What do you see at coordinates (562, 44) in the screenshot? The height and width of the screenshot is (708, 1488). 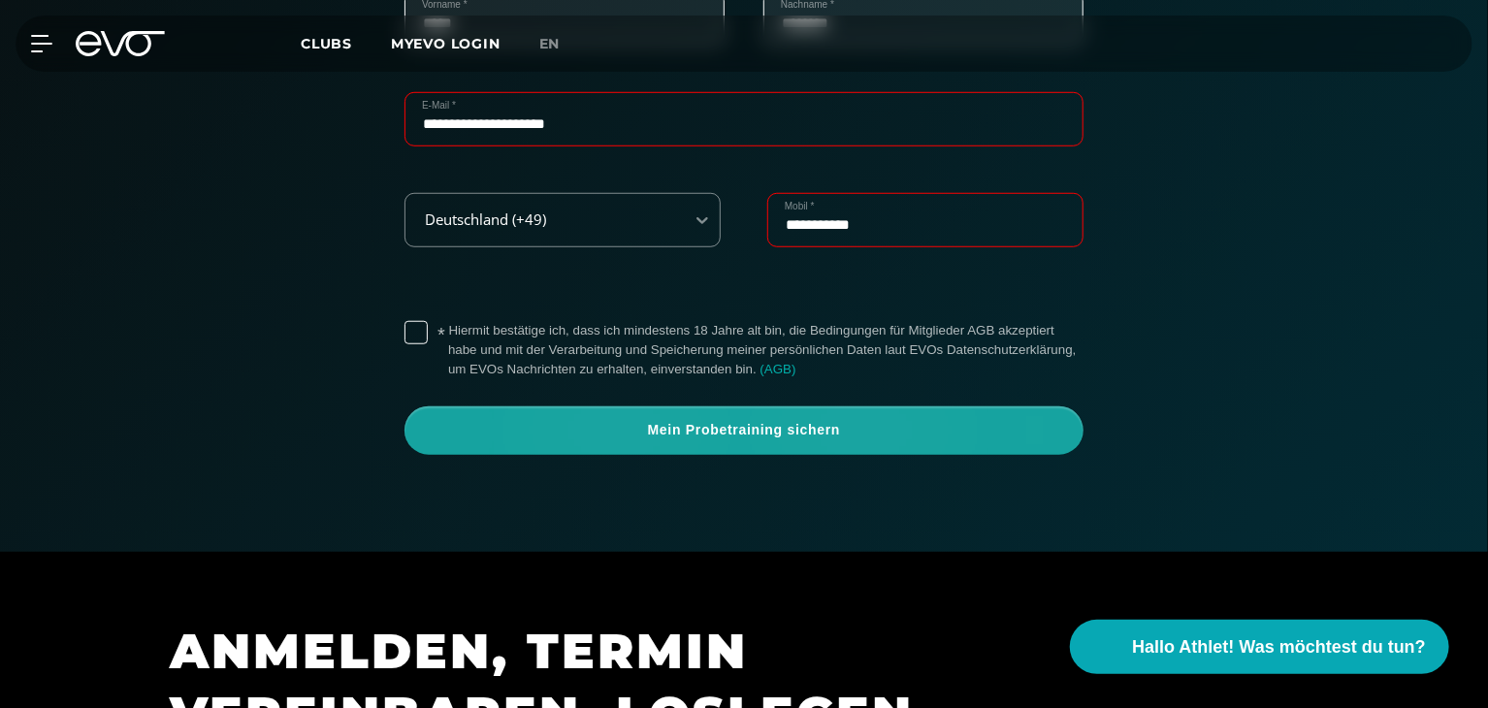 I see `a: en` at bounding box center [562, 44].